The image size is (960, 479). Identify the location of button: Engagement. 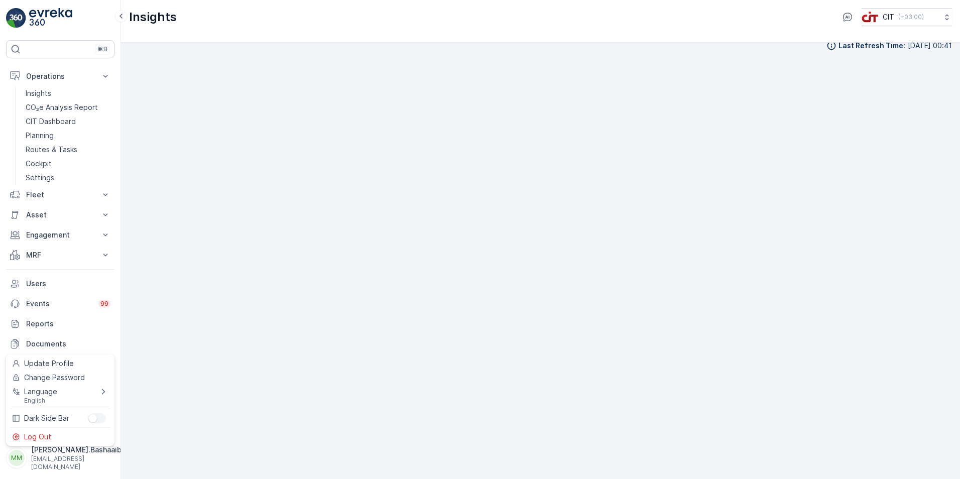
(60, 235).